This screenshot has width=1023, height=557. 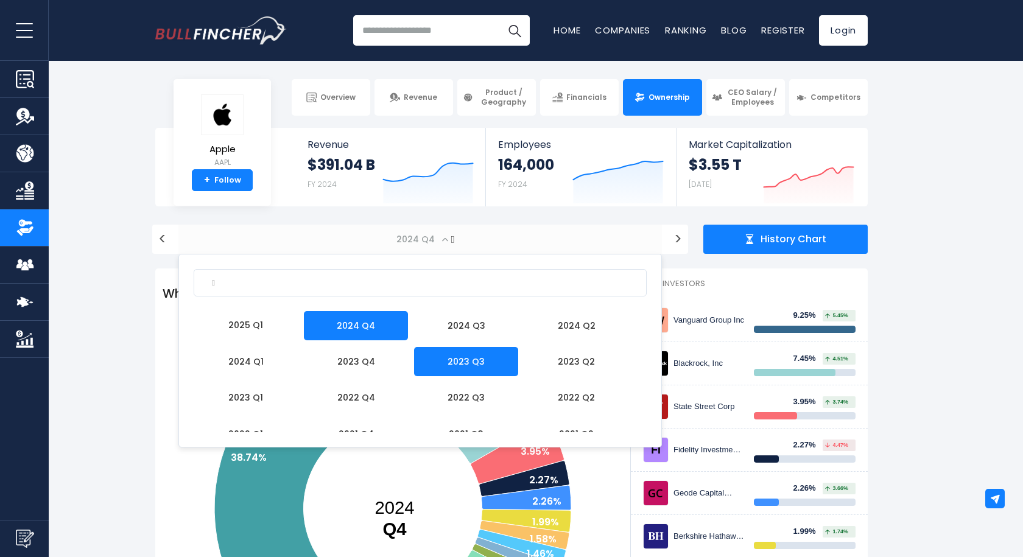 I want to click on li: 2021 Q4, so click(x=356, y=434).